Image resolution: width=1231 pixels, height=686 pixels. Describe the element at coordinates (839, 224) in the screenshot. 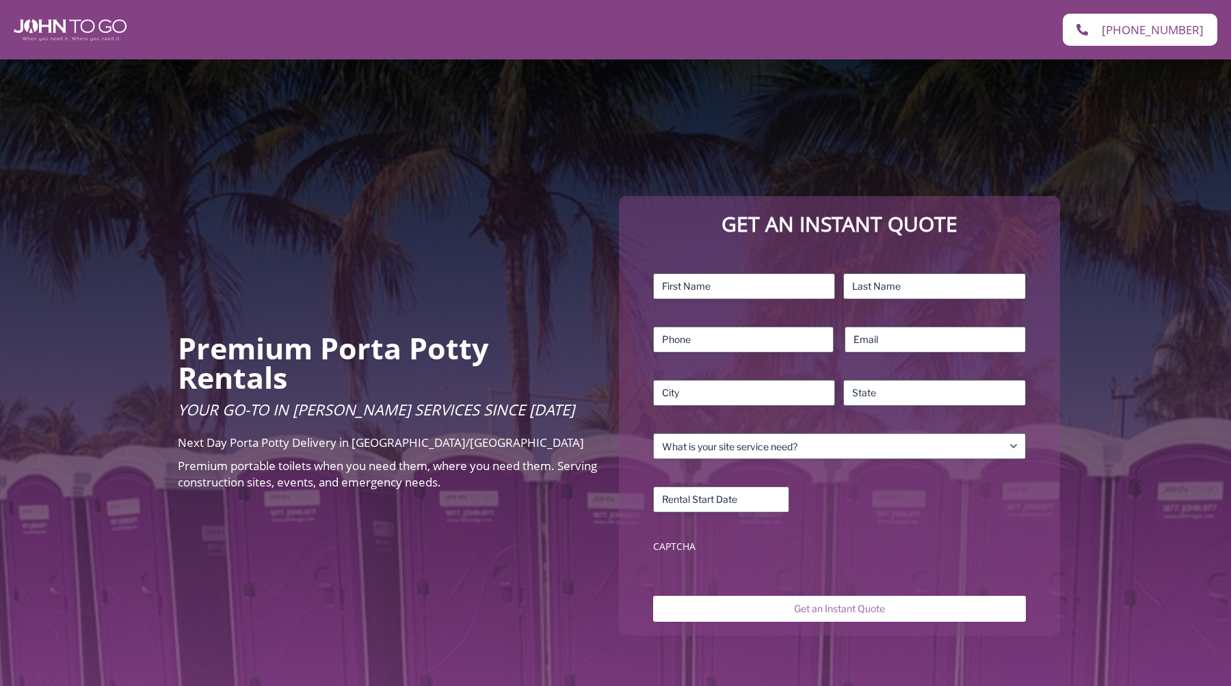

I see `p: Get an Instant Quote` at that location.